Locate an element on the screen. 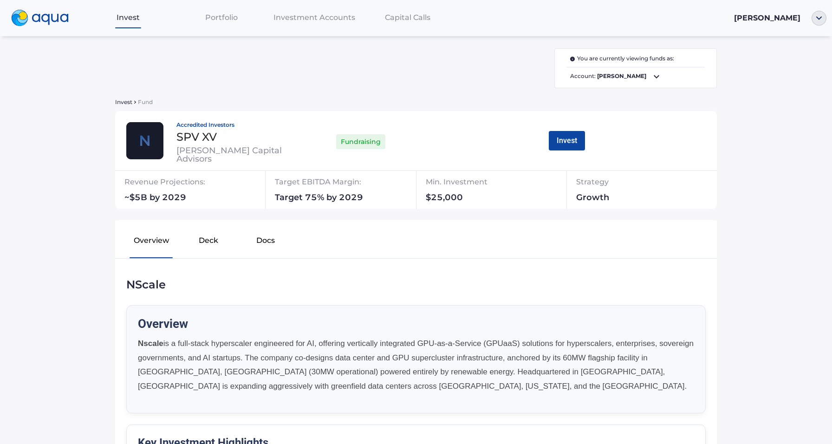  p: is a full-stack hyperscaler engineered for AI, offering vertically integrated GPU-as-a-Service (G... is located at coordinates (416, 365).